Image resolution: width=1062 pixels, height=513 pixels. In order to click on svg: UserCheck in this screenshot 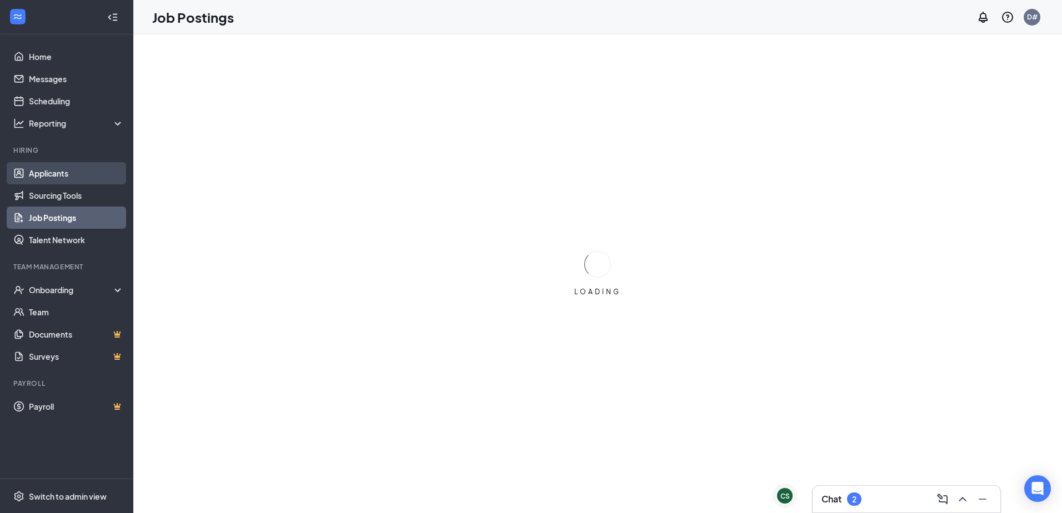, I will do `click(19, 290)`.